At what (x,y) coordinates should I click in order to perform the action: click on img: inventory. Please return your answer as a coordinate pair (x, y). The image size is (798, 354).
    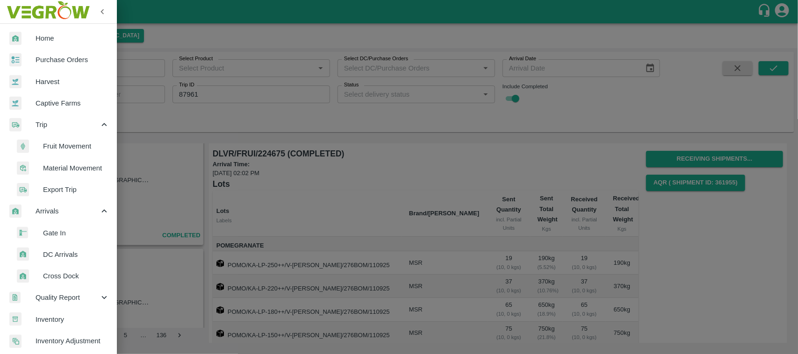
    Looking at the image, I should click on (15, 341).